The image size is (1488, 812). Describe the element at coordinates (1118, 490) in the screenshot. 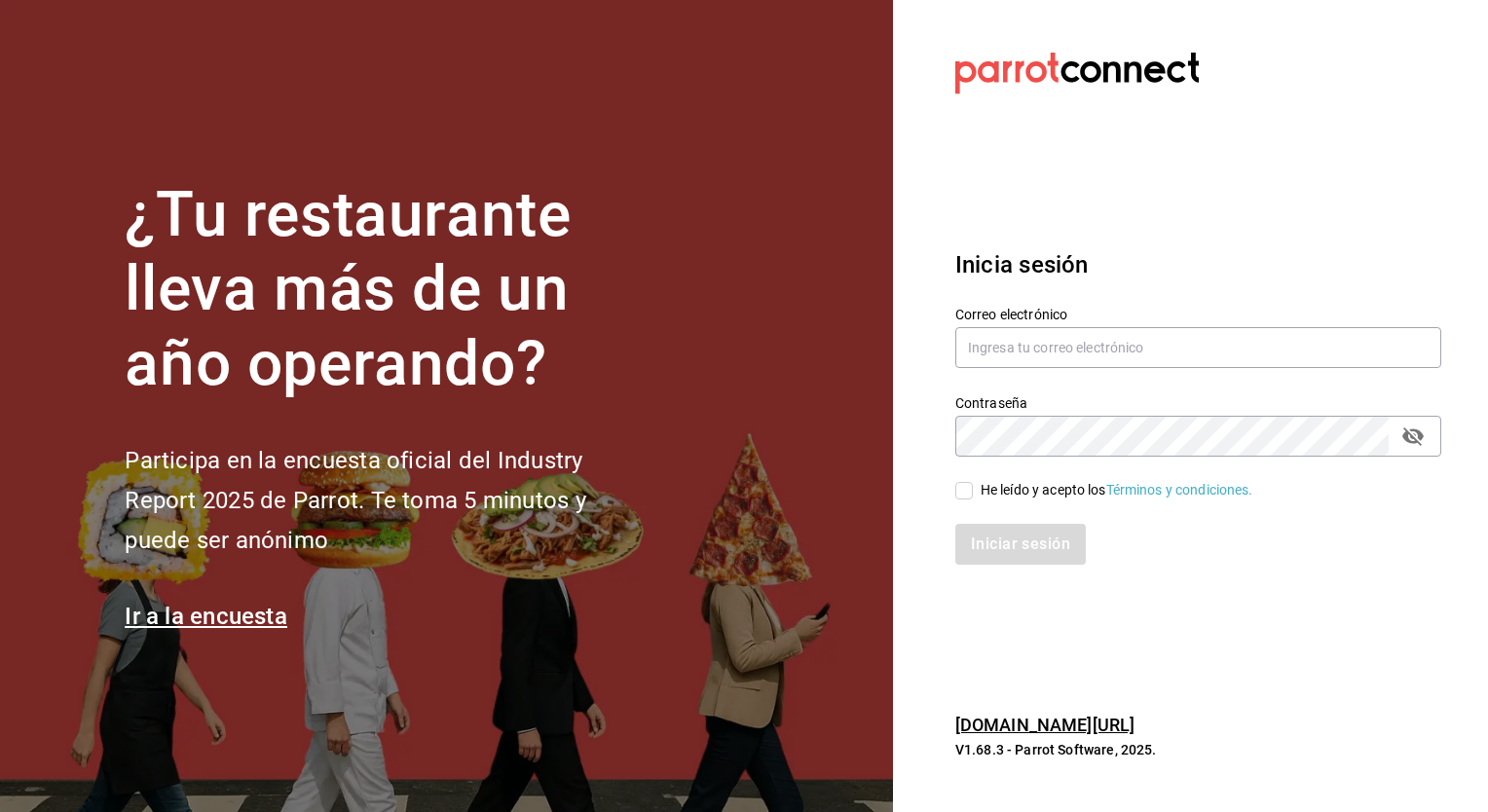

I see `div: He leído y acepto los` at that location.